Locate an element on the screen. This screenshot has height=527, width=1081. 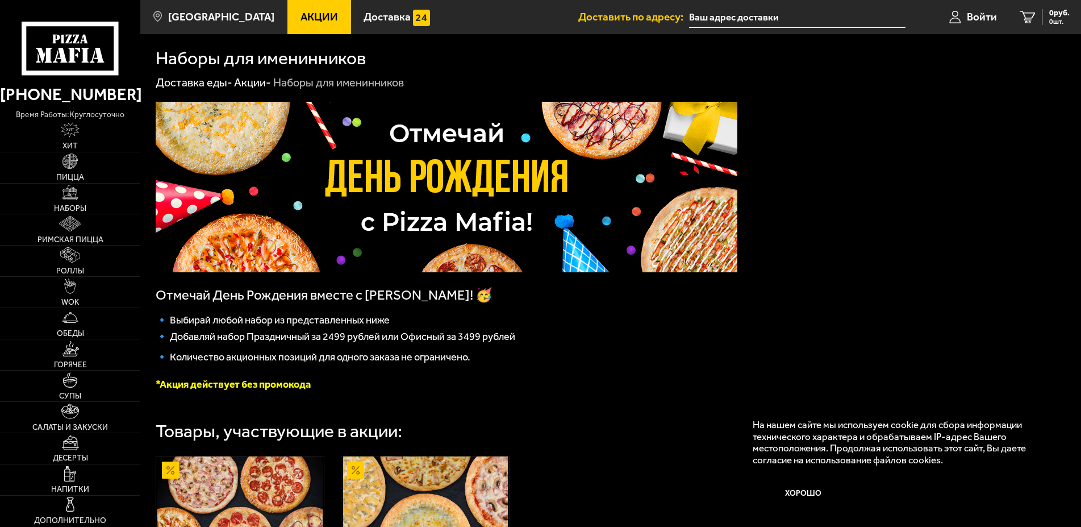
span: 🔹 Количество акционных позиций для одного заказа не ограничено. is located at coordinates (313, 357).